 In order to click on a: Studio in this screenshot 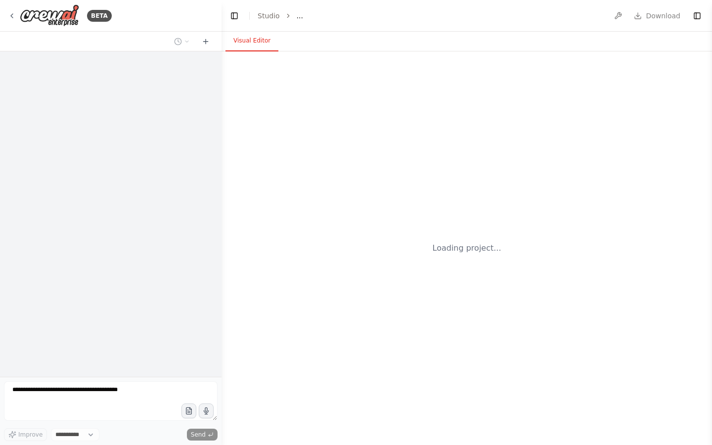, I will do `click(268, 16)`.